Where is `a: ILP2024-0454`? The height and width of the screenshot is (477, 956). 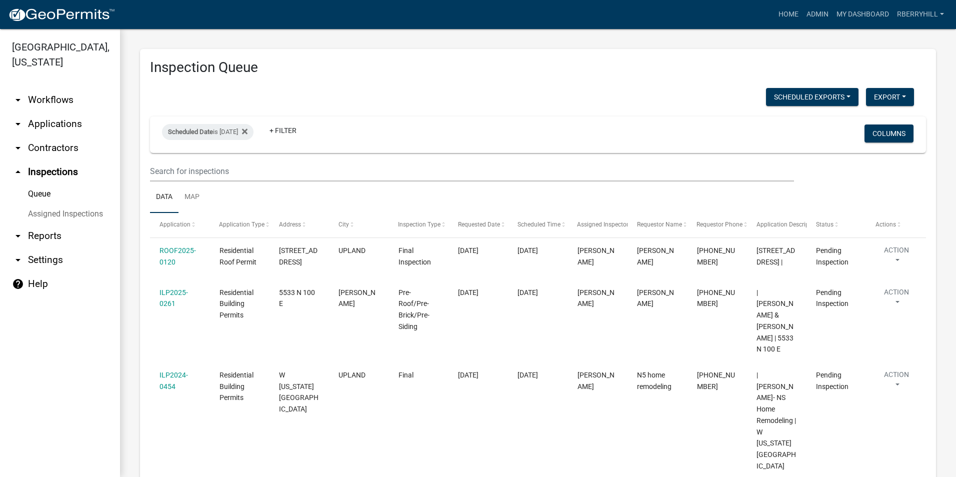 a: ILP2024-0454 is located at coordinates (173, 380).